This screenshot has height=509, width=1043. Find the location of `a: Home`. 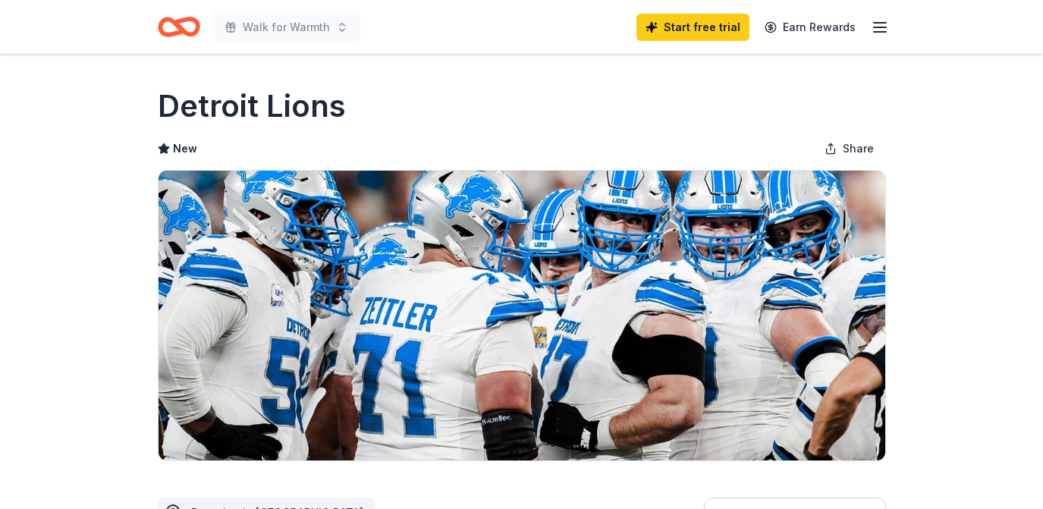

a: Home is located at coordinates (179, 27).